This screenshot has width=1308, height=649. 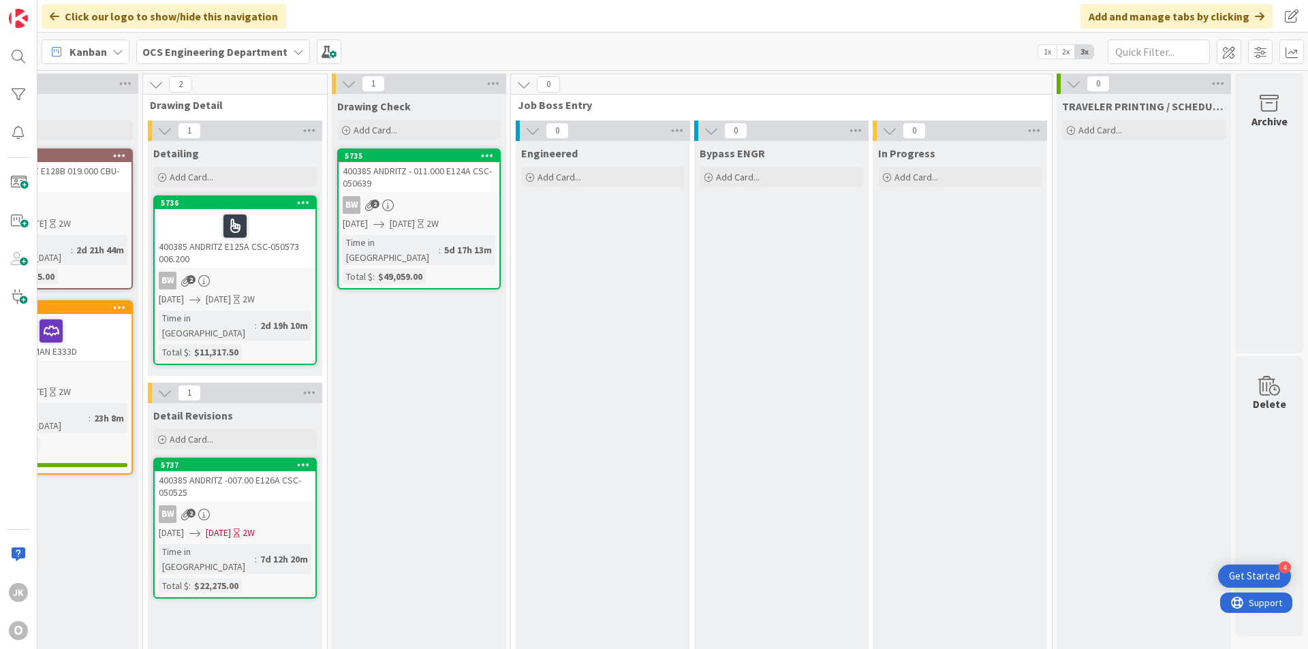 What do you see at coordinates (1144, 106) in the screenshot?
I see `span: TRAVELER PRINTING / SCHEDULING` at bounding box center [1144, 106].